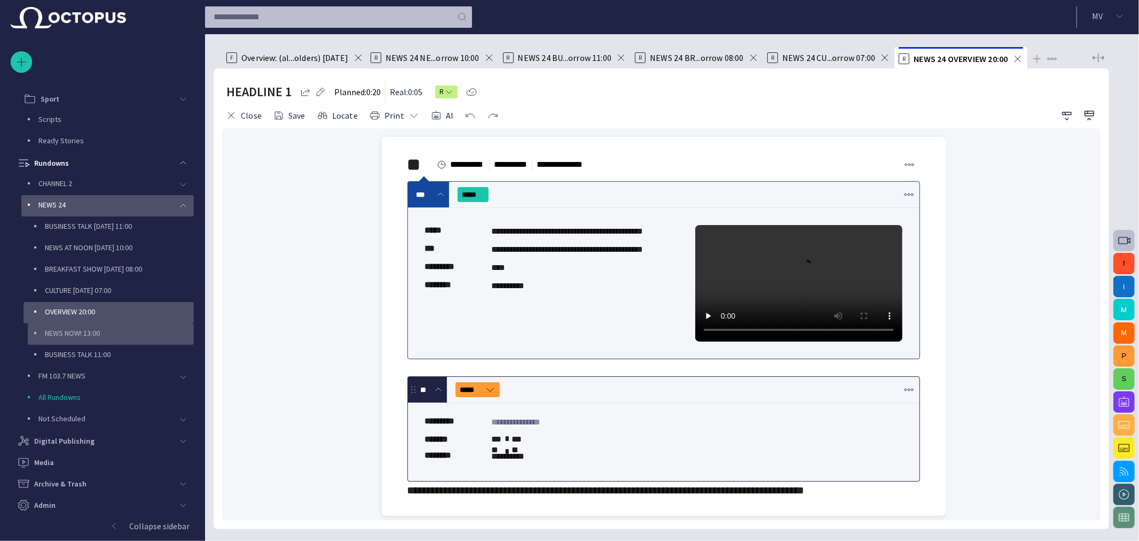 The width and height of the screenshot is (1139, 541). I want to click on div: RNEWS 24 BU...orrow 11:00, so click(565, 58).